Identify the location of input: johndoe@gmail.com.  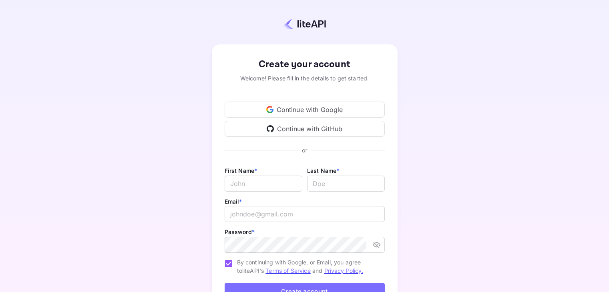
(305, 214).